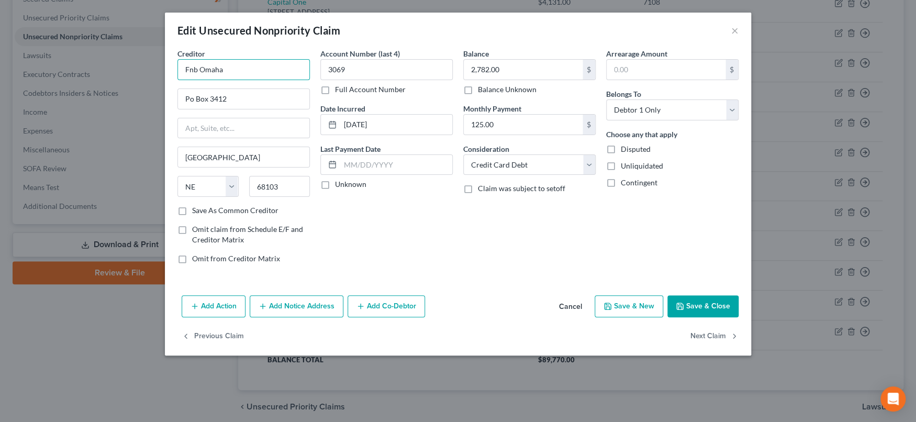 This screenshot has height=422, width=916. What do you see at coordinates (629, 306) in the screenshot?
I see `button: Save & New` at bounding box center [629, 306].